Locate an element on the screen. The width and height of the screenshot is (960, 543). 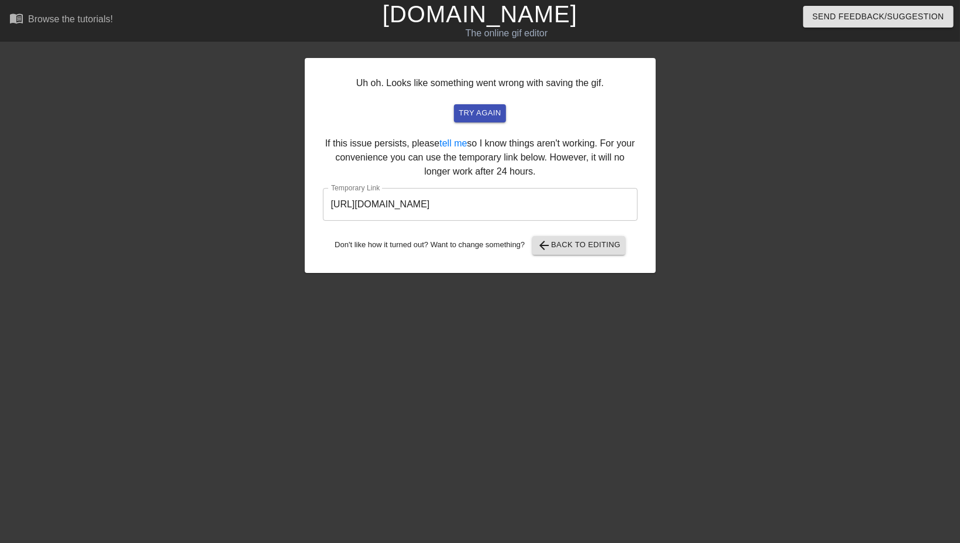
button: Send Feedback/Suggestion is located at coordinates (878, 16).